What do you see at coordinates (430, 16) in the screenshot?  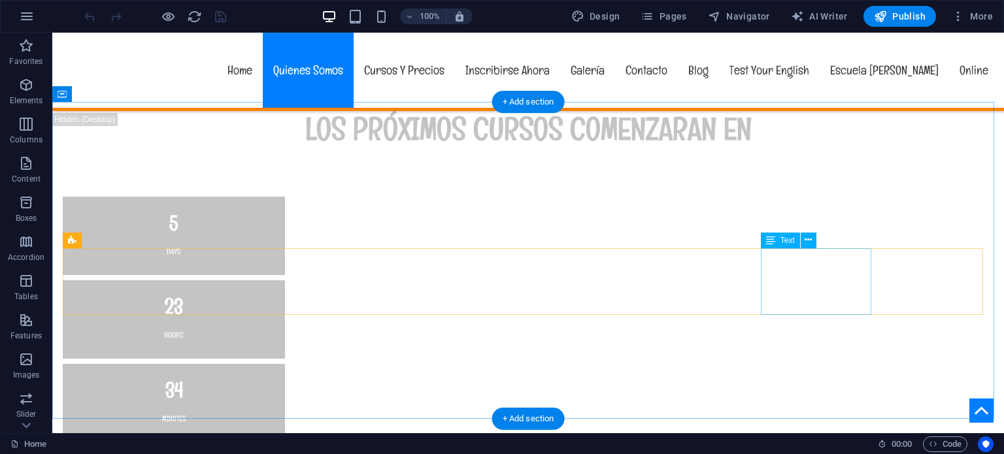 I see `h6: 100%` at bounding box center [430, 16].